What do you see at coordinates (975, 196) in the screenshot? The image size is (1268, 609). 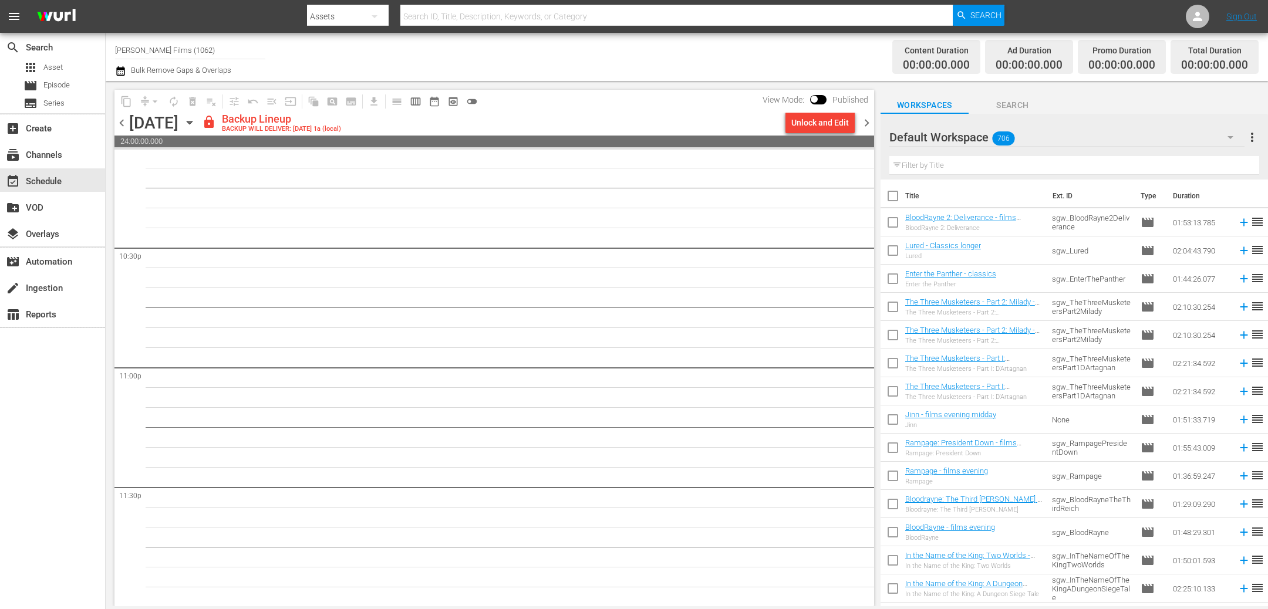 I see `th: Title` at bounding box center [975, 196].